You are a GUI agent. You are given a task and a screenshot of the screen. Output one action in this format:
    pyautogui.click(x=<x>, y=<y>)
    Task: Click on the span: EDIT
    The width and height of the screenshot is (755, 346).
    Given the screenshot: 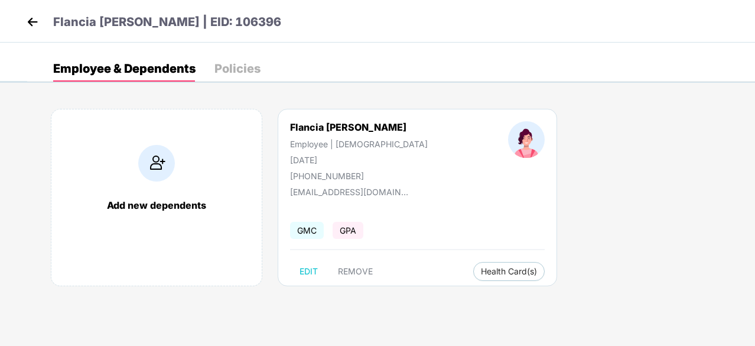 What is the action you would take?
    pyautogui.click(x=308, y=271)
    